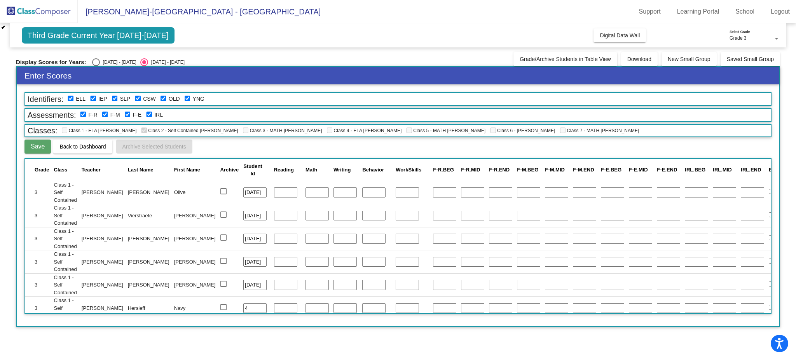 The image size is (796, 360). Describe the element at coordinates (638, 169) in the screenshot. I see `span: F-E.MID` at that location.